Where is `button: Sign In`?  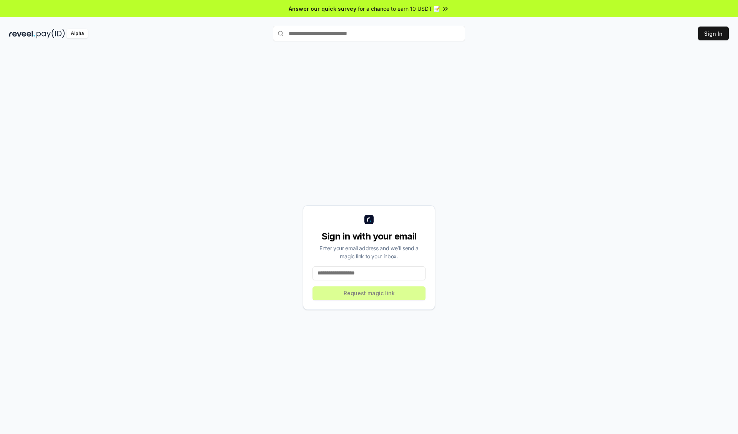 button: Sign In is located at coordinates (713, 33).